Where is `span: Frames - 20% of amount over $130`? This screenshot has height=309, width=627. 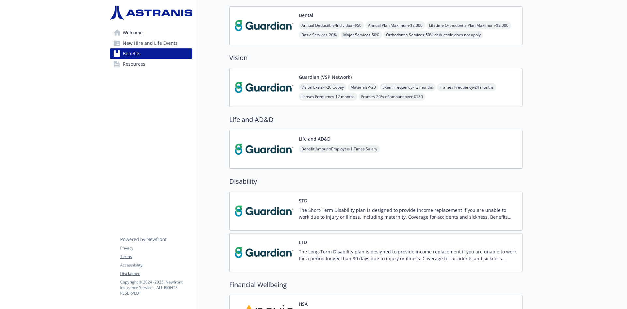
span: Frames - 20% of amount over $130 is located at coordinates (392, 96).